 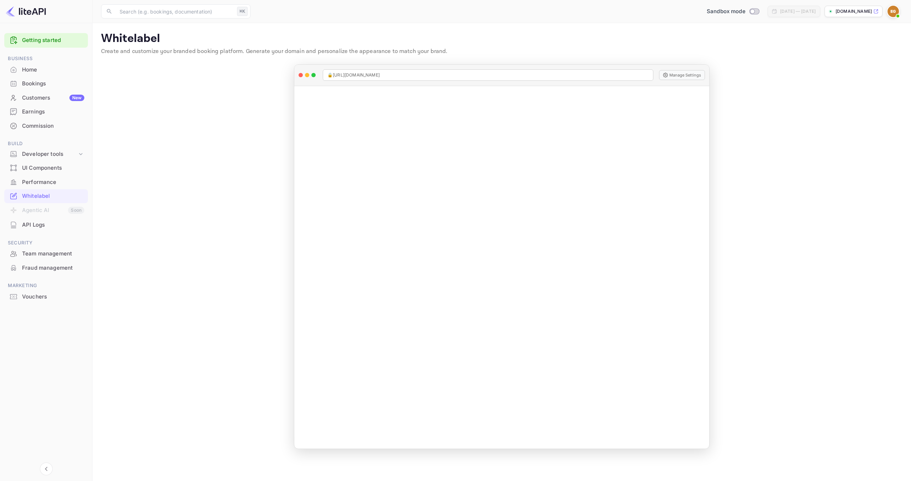 What do you see at coordinates (53, 40) in the screenshot?
I see `a: Getting started` at bounding box center [53, 40].